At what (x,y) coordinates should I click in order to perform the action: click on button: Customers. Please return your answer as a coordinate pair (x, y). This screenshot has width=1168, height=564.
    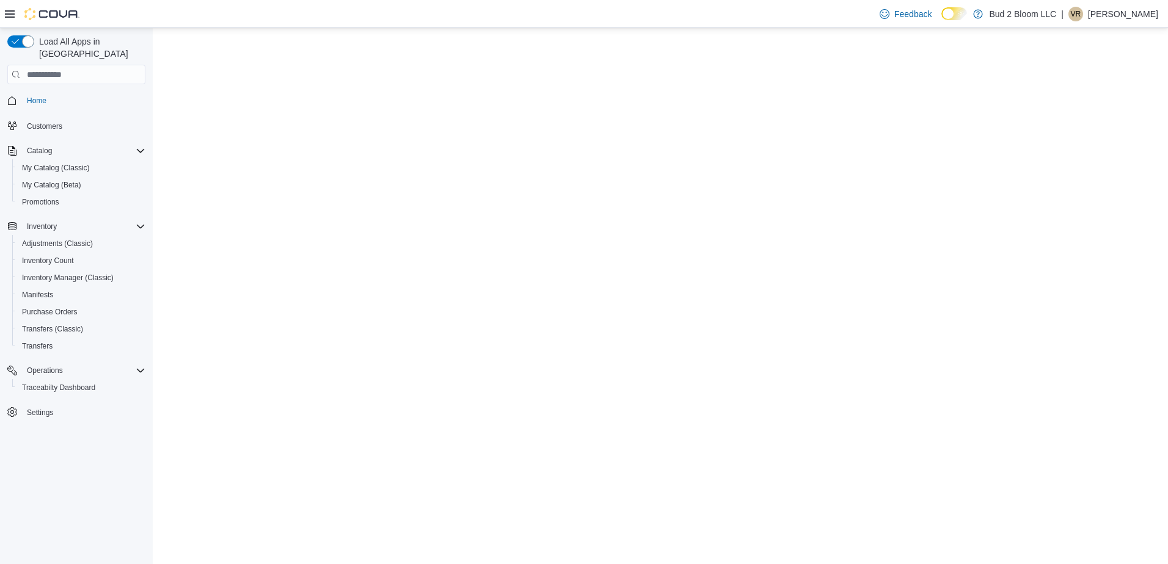
    Looking at the image, I should click on (76, 125).